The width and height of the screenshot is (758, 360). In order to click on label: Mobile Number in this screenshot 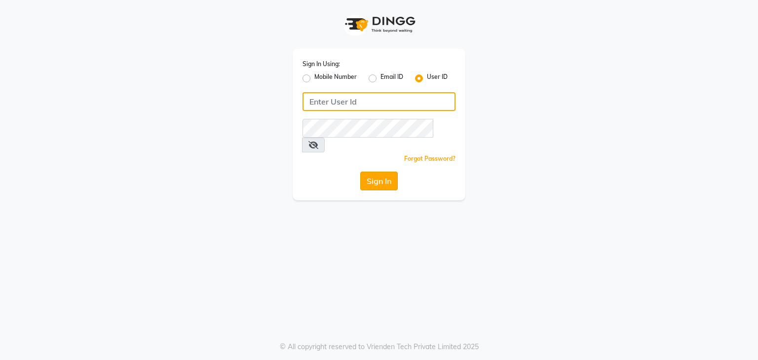, I will do `click(335, 78)`.